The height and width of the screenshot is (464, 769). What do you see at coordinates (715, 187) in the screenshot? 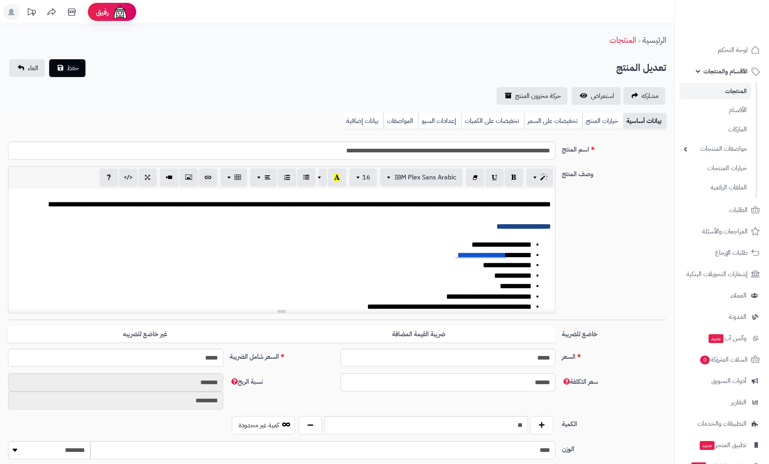
I see `a: الملفات الرقمية` at bounding box center [715, 187].